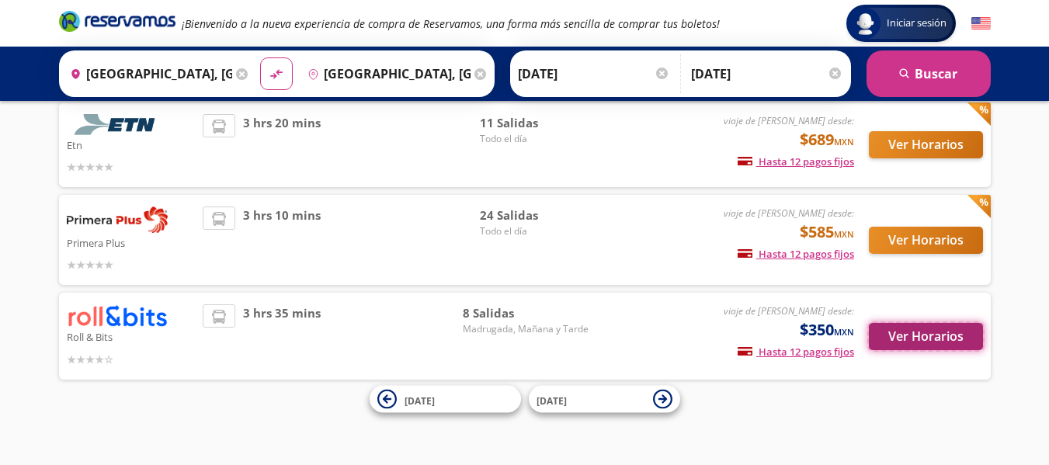 This screenshot has width=1049, height=465. Describe the element at coordinates (450, 23) in the screenshot. I see `em: ¡Bienvenido a la nueva experiencia de compra de Reservamos, una forma más sencilla de comprar tus...` at that location.